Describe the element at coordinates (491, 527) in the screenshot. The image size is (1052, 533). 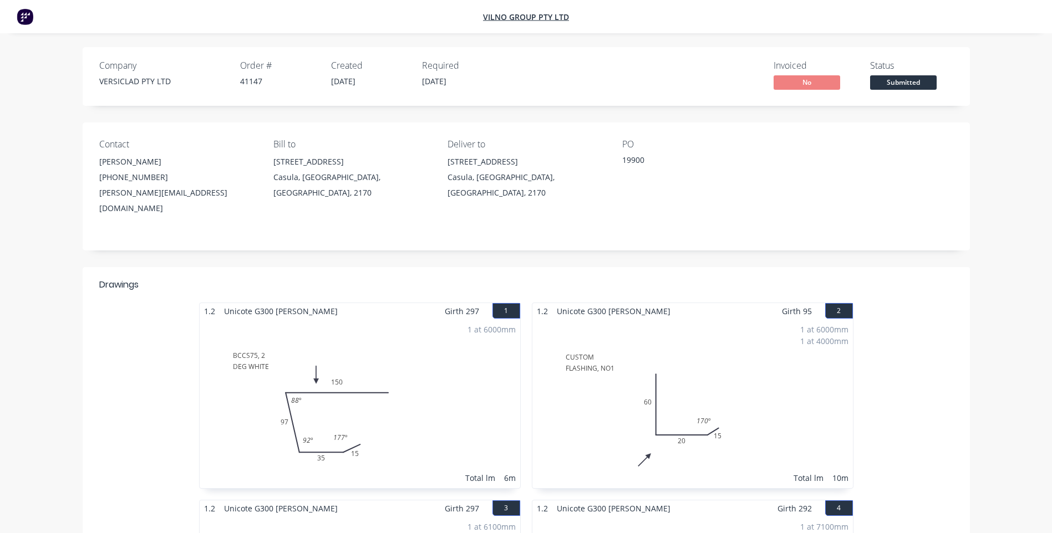
I see `div: 1 at 6100mm` at that location.